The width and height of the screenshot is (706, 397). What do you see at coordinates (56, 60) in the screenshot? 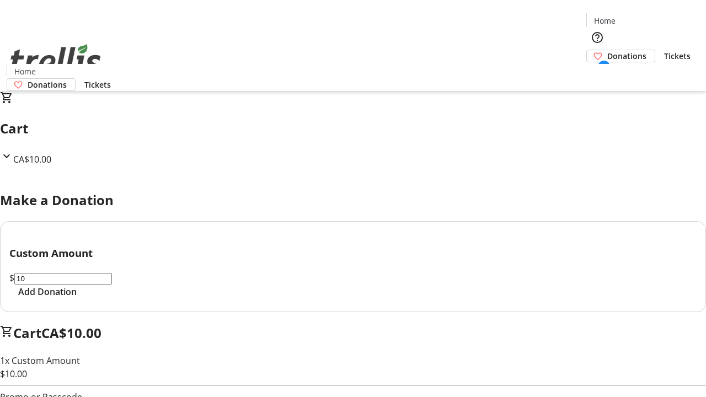
I see `img: Orient E2E Organization wBa3285Z0h's Logo` at bounding box center [56, 60].